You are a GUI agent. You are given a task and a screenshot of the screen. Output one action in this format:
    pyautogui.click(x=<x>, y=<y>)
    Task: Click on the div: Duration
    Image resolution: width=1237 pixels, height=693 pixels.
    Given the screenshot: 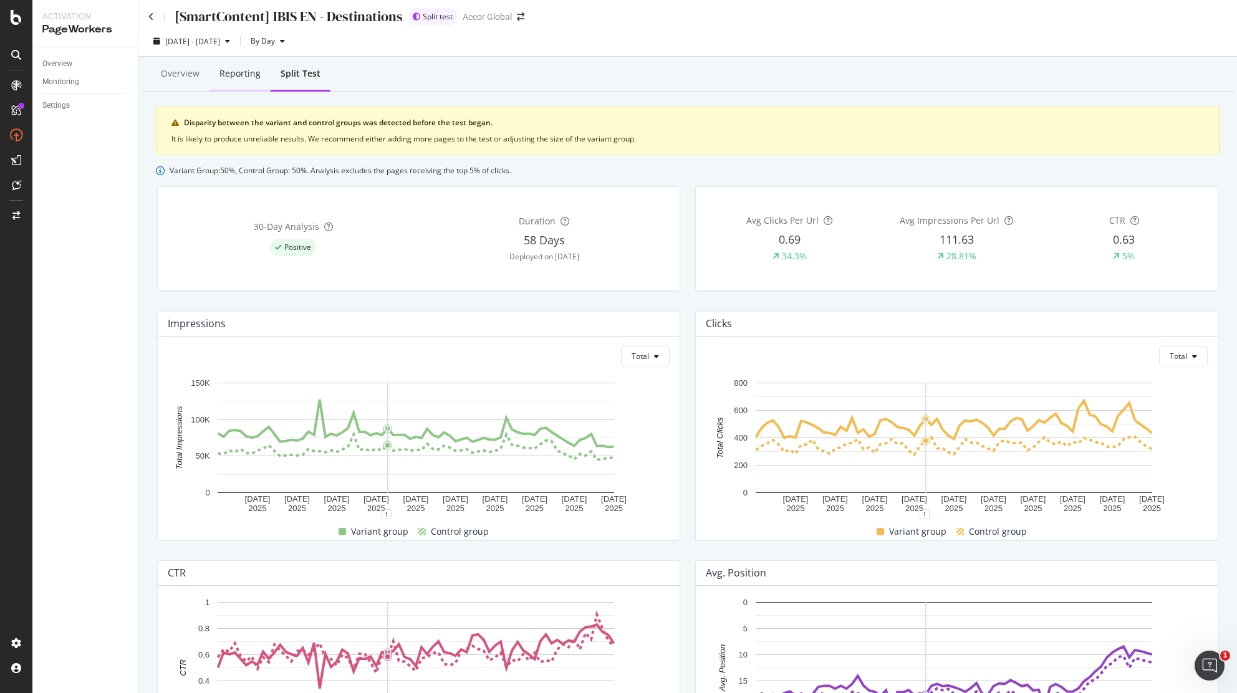 What is the action you would take?
    pyautogui.click(x=537, y=221)
    